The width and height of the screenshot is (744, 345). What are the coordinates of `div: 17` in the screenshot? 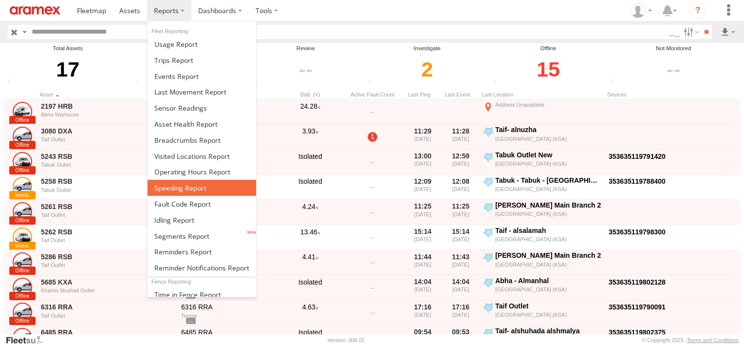 It's located at (68, 69).